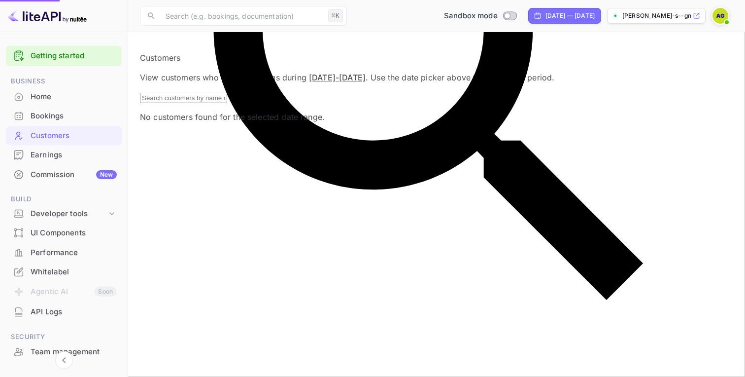  I want to click on span: Build, so click(64, 199).